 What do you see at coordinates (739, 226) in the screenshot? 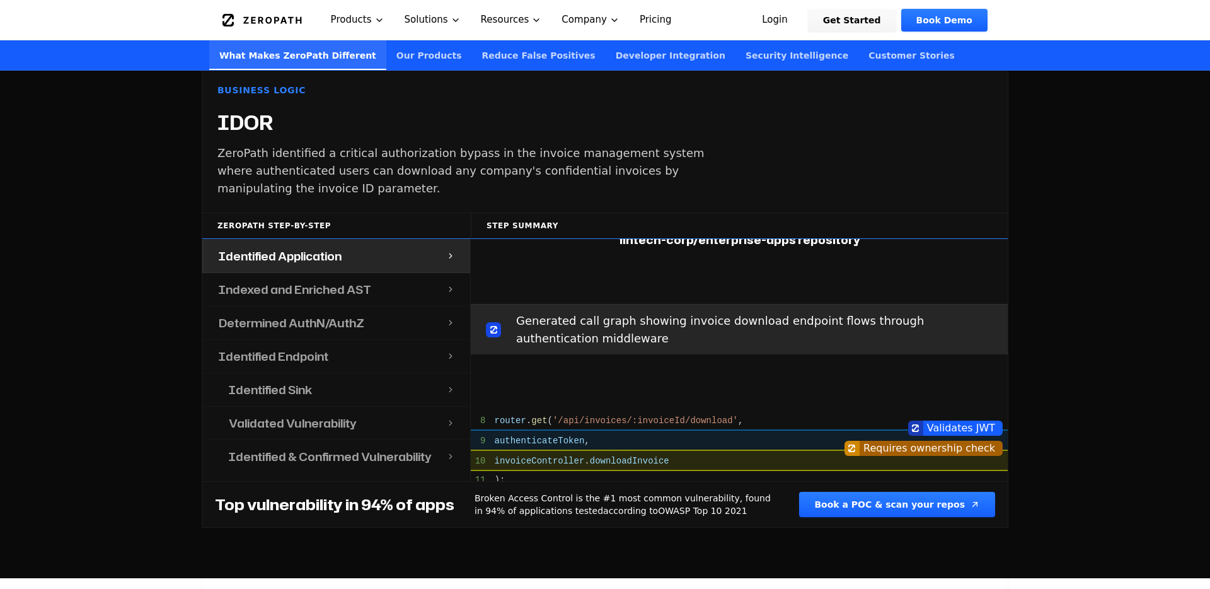
I see `div: Step Summary` at bounding box center [739, 226].